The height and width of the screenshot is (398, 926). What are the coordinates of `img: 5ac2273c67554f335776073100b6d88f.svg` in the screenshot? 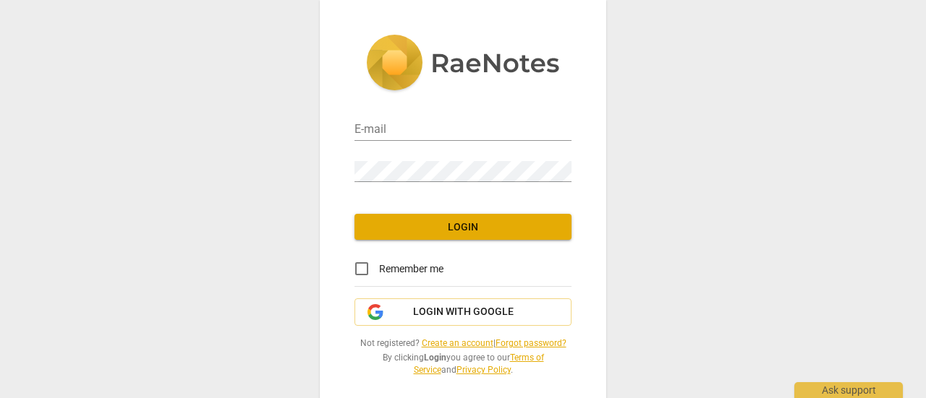 It's located at (463, 64).